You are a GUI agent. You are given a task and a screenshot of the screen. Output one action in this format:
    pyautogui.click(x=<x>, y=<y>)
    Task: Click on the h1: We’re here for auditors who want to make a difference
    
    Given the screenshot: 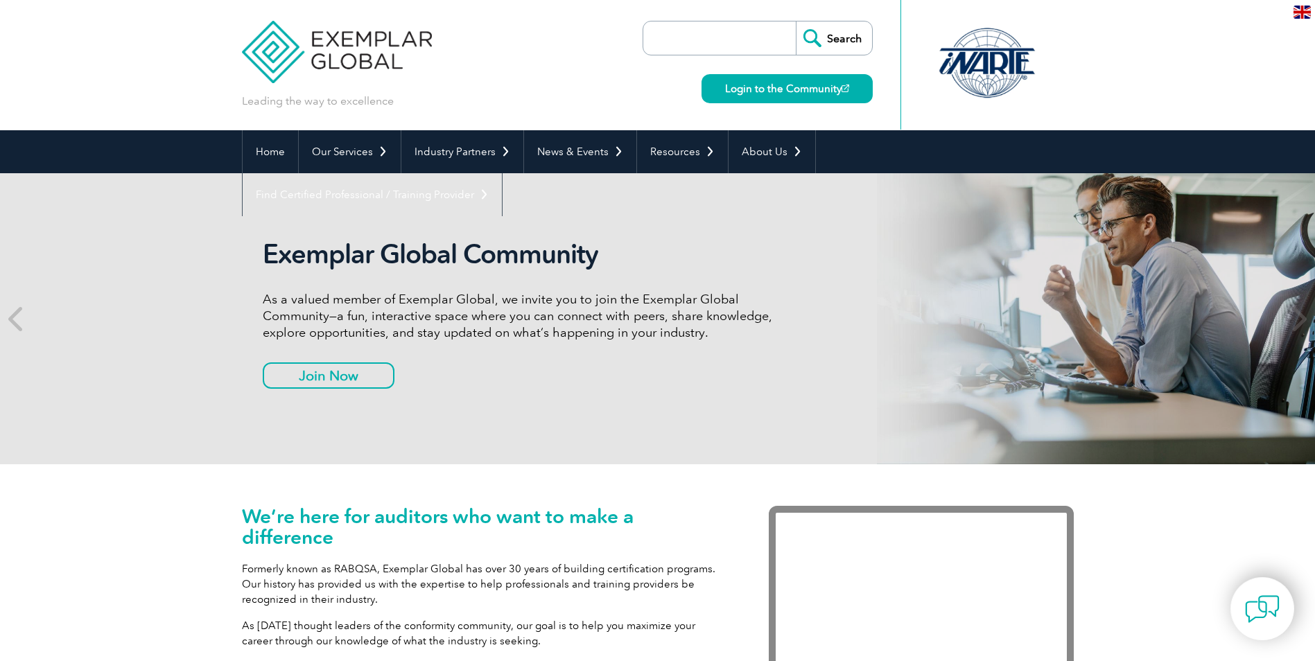 What is the action you would take?
    pyautogui.click(x=485, y=527)
    